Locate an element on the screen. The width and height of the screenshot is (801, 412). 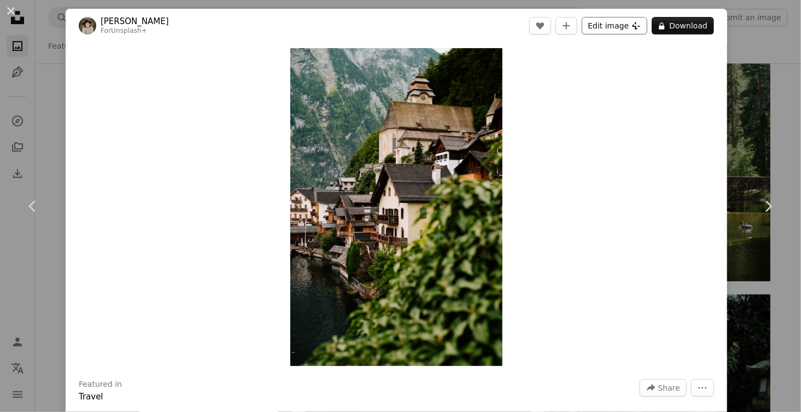
button: More Actions is located at coordinates (703, 388).